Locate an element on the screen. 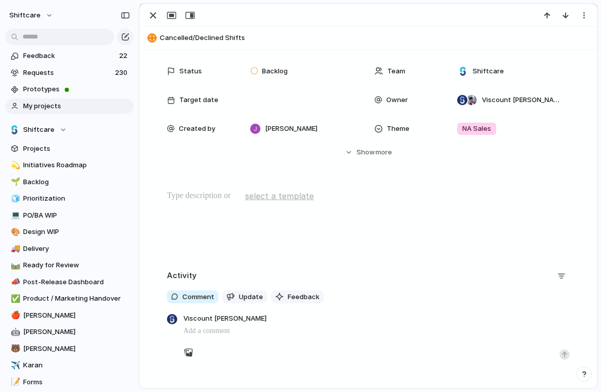 This screenshot has height=392, width=601. h2: Activity is located at coordinates (182, 276).